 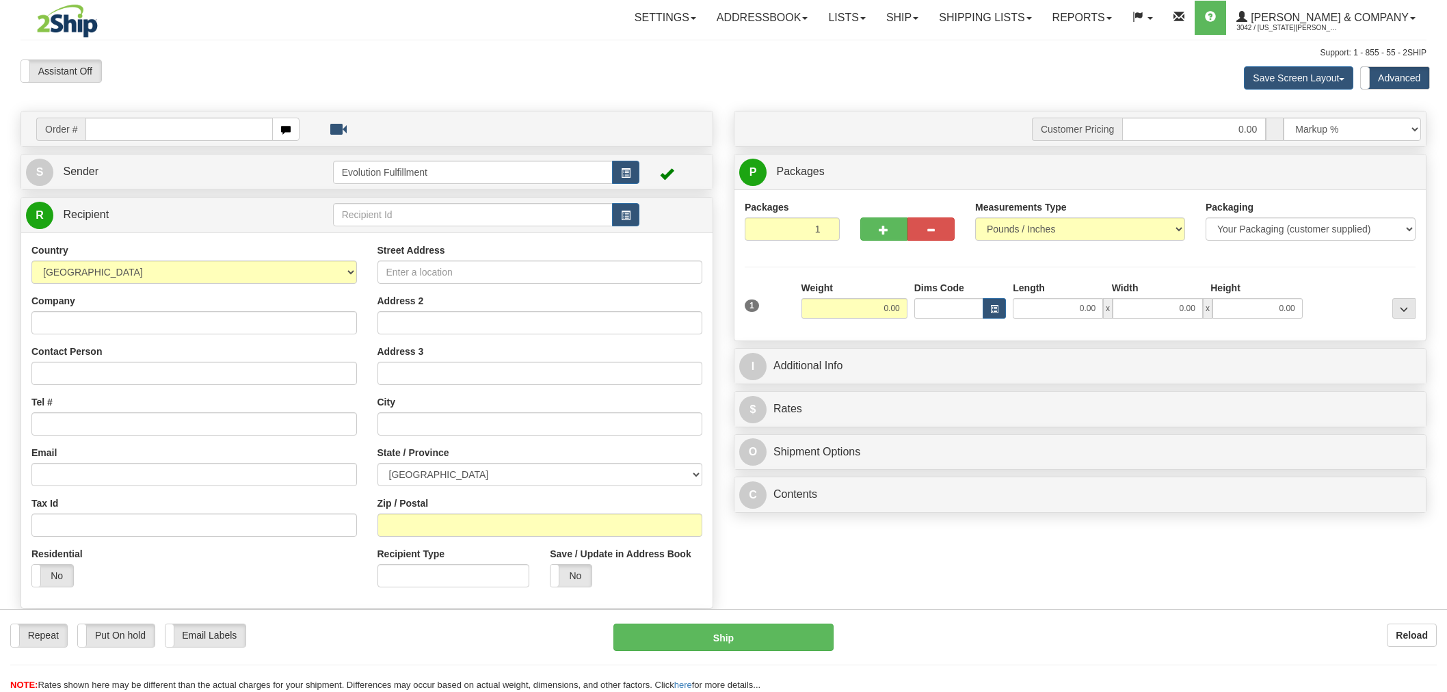 What do you see at coordinates (1225, 288) in the screenshot?
I see `label: Height` at bounding box center [1225, 288].